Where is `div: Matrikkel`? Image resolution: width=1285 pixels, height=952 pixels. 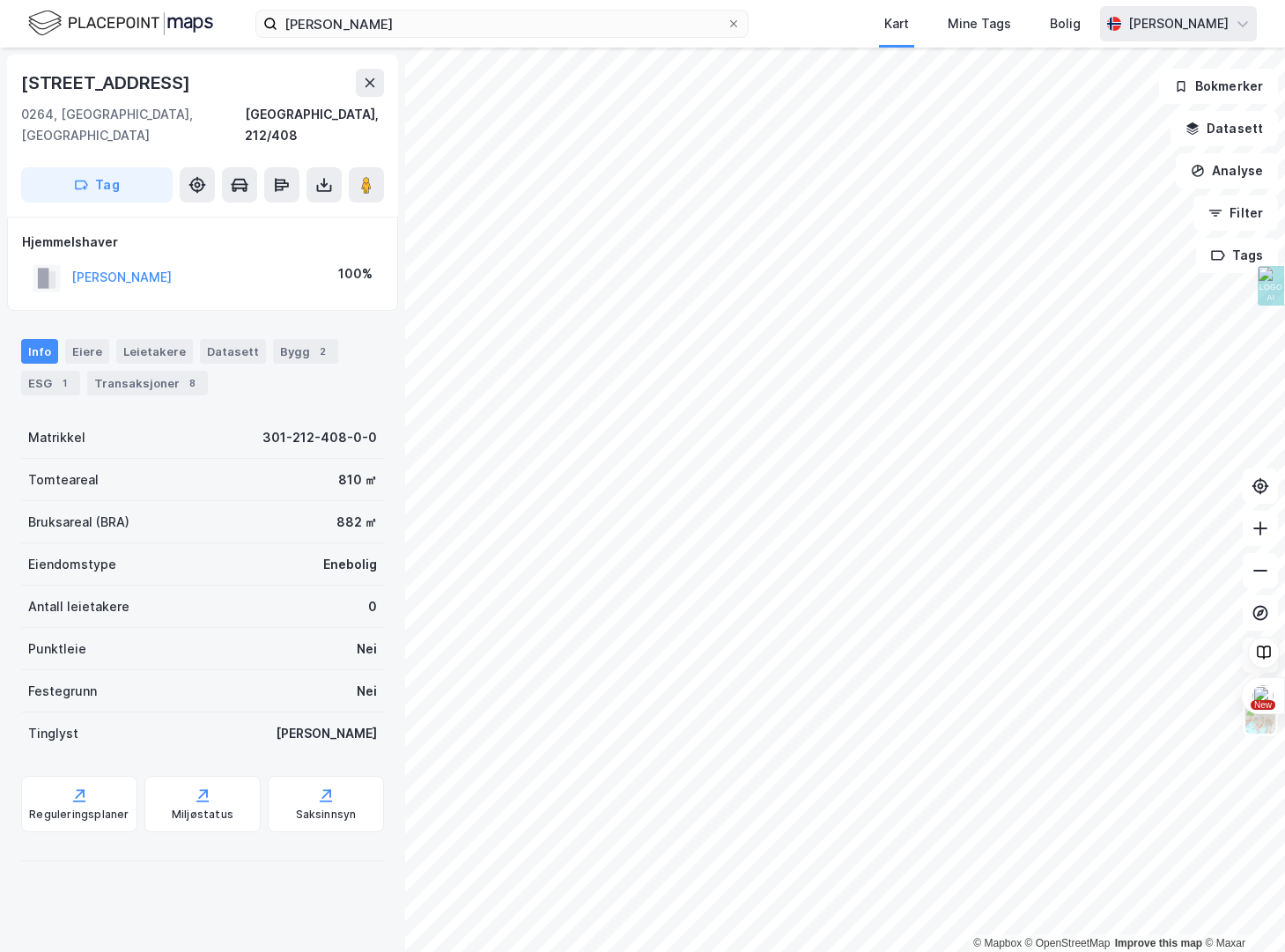 div: Matrikkel is located at coordinates (57, 438).